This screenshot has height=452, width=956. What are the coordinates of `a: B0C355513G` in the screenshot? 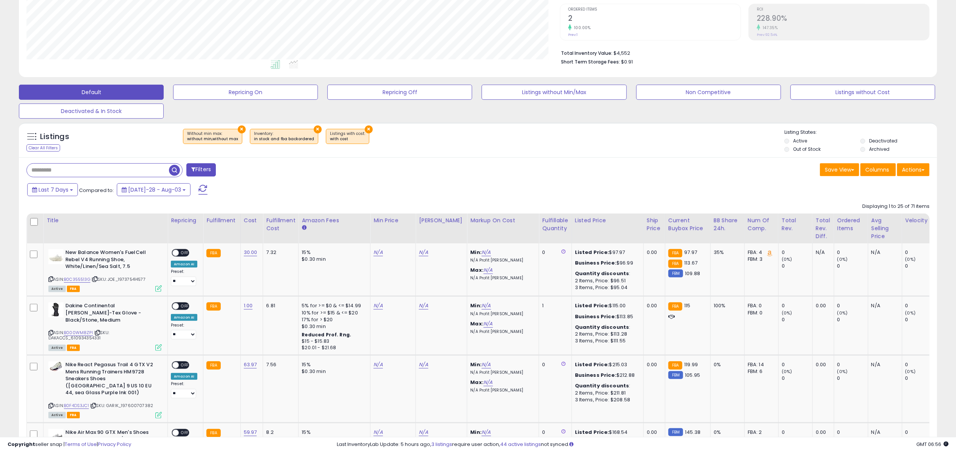 It's located at (77, 279).